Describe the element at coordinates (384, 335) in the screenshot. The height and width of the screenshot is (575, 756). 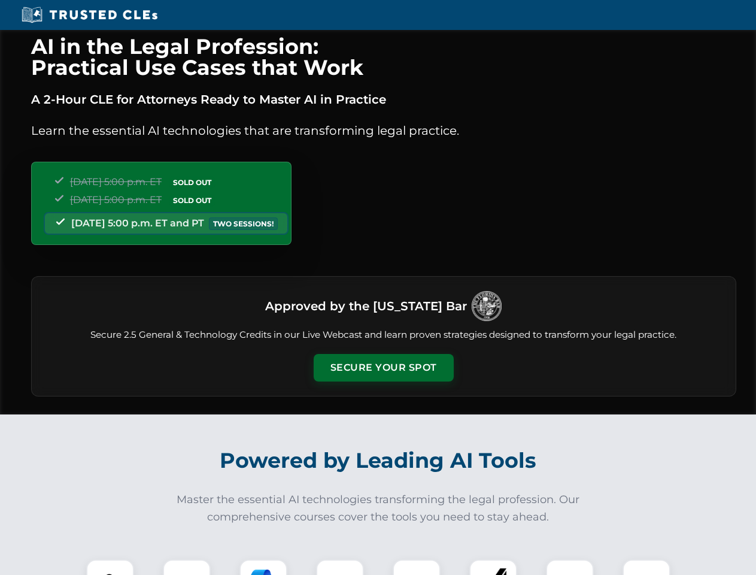
I see `p: Secure 2.5 General & Technology Credits in our Live Webcast and learn proven strategies designed ...` at that location.